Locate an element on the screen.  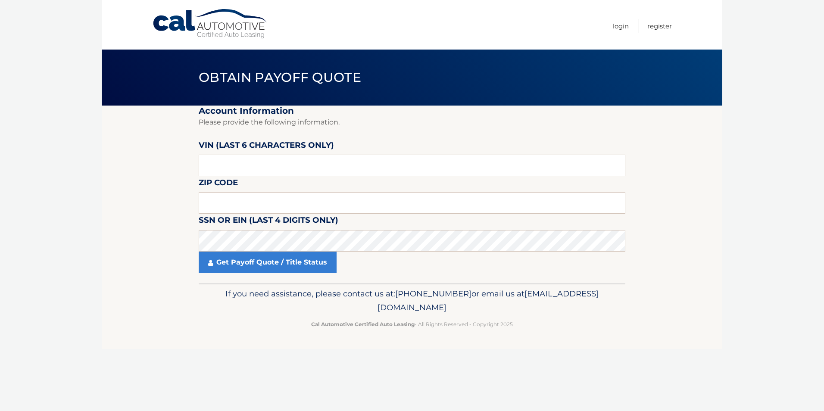
label: VIN (last 6 characters only) is located at coordinates (266, 147).